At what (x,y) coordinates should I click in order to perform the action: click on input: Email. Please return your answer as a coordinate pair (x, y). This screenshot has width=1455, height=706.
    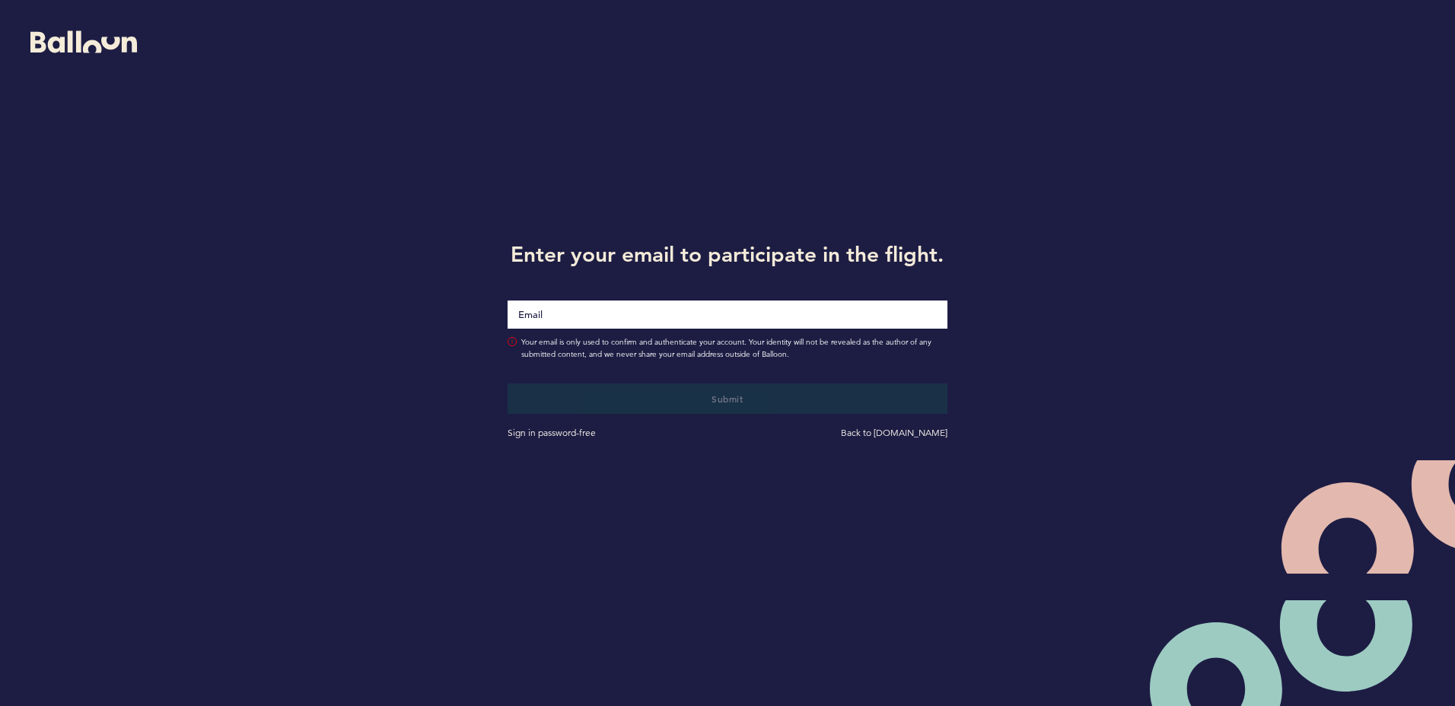
    Looking at the image, I should click on (727, 314).